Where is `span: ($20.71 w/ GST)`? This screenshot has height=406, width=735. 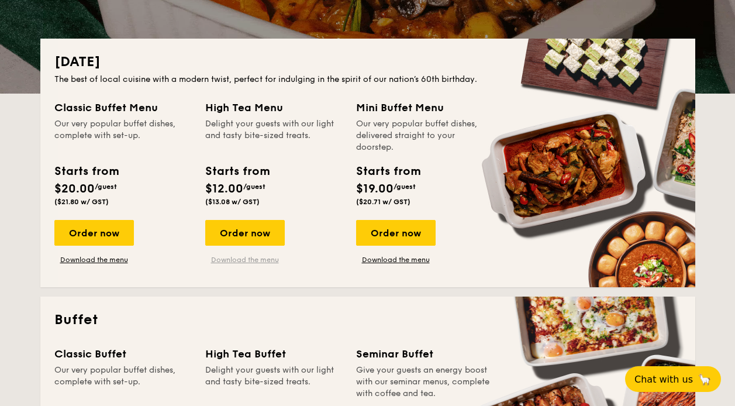 span: ($20.71 w/ GST) is located at coordinates (383, 202).